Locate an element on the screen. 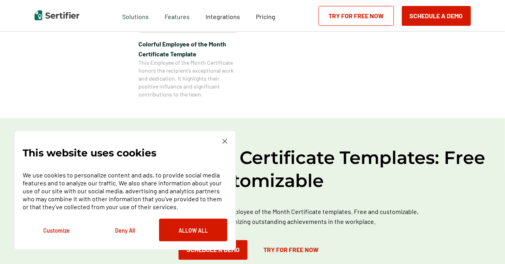 Image resolution: width=505 pixels, height=264 pixels. h2: Employee of the Month Certificate Templates: Free & Customizable is located at coordinates (252, 169).